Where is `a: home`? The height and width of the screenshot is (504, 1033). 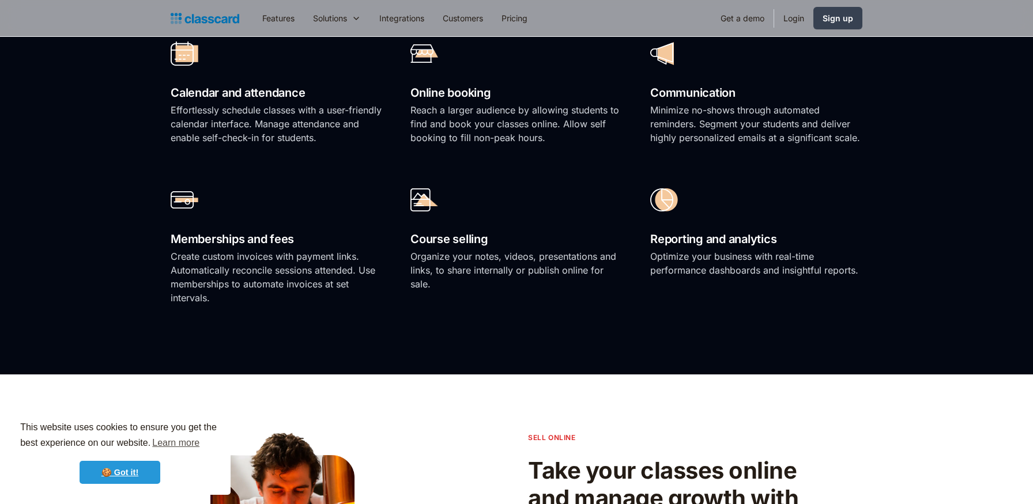
a: home is located at coordinates (205, 18).